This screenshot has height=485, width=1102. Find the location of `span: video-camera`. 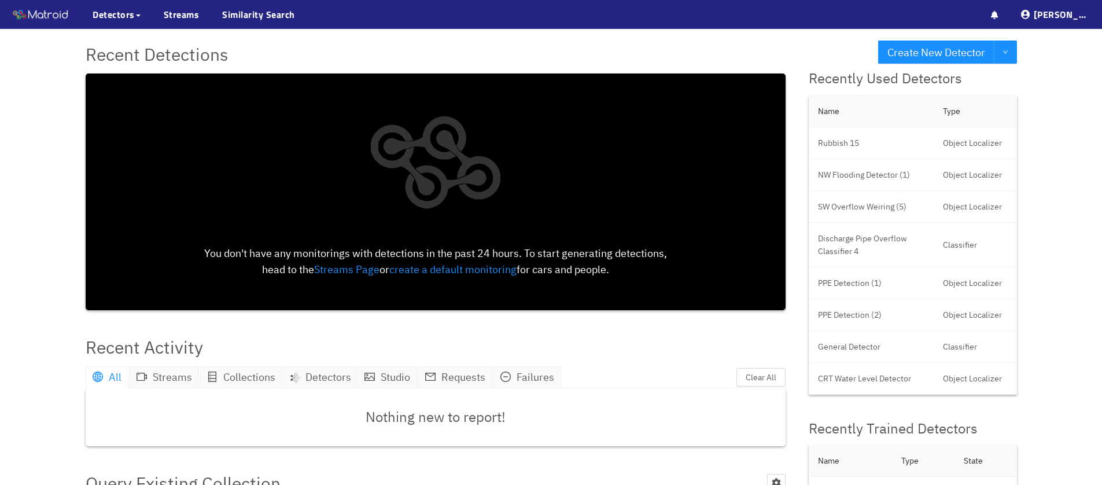

span: video-camera is located at coordinates (142, 377).